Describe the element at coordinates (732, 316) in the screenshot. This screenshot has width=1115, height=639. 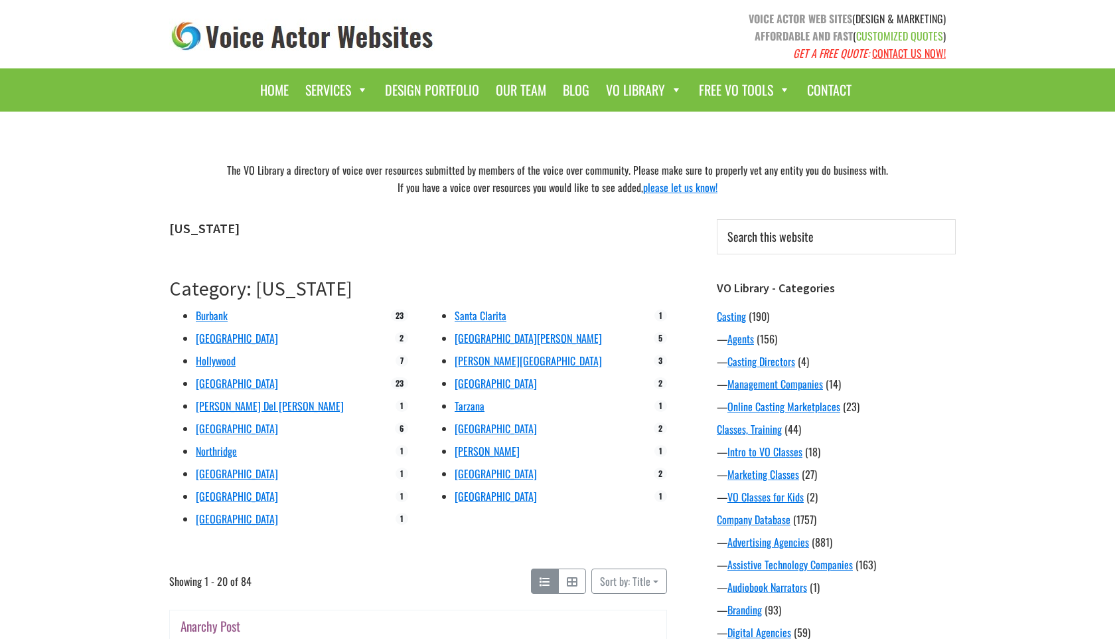
I see `a: Casting` at that location.